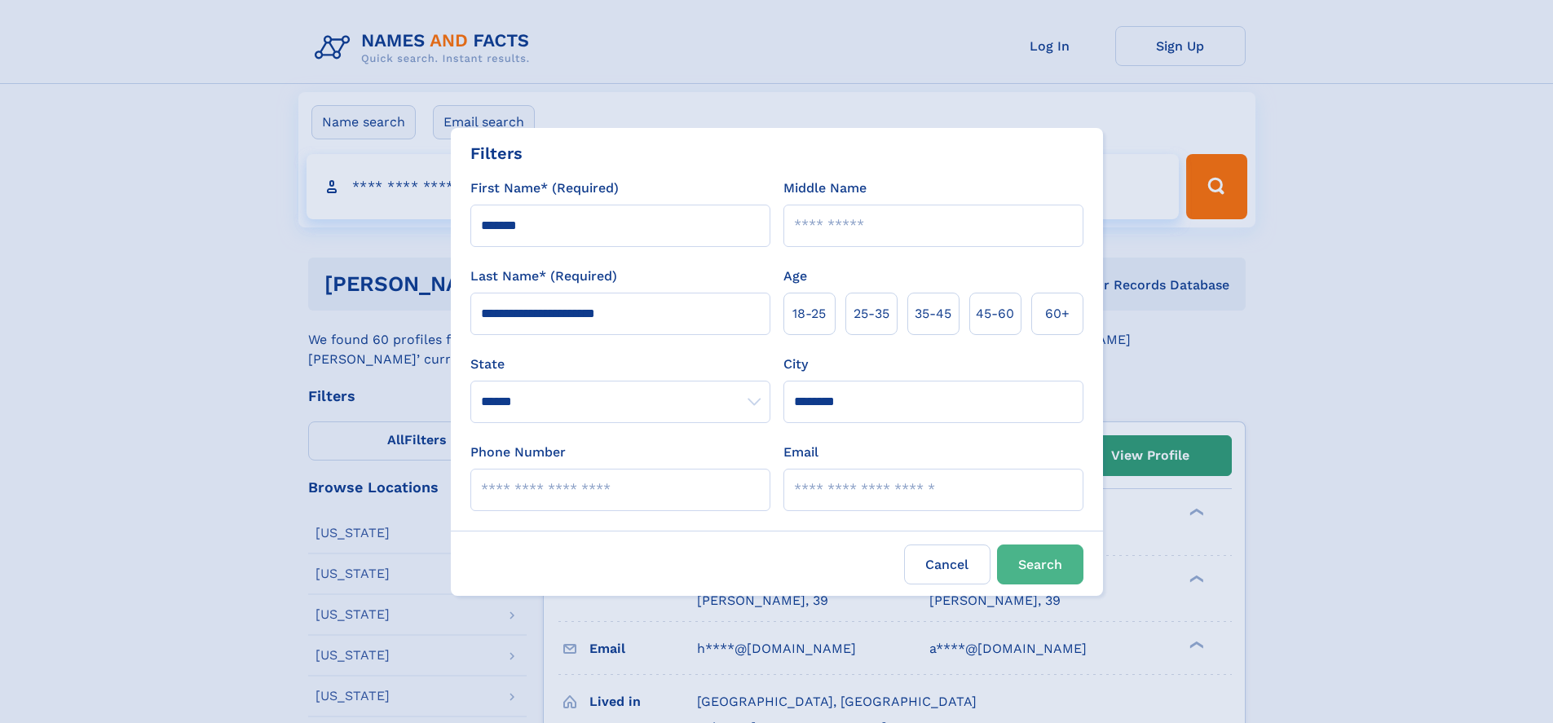 This screenshot has height=723, width=1553. I want to click on label: State, so click(620, 364).